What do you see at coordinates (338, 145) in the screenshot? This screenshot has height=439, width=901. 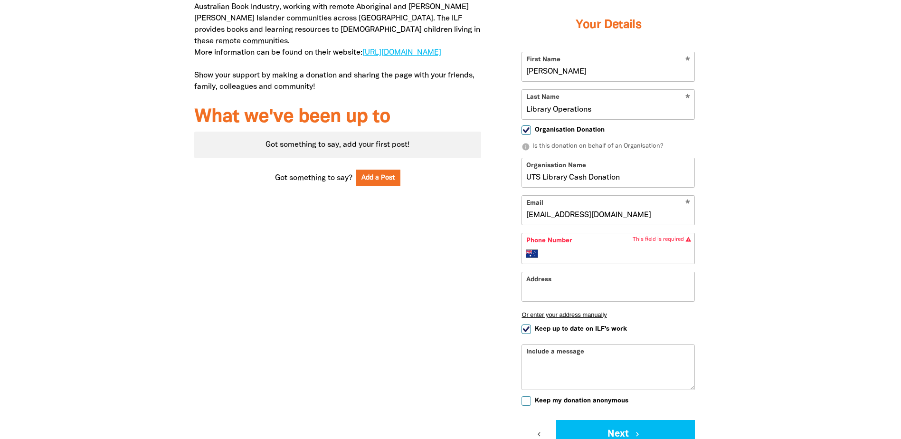 I see `div: Paginated content` at bounding box center [338, 145].